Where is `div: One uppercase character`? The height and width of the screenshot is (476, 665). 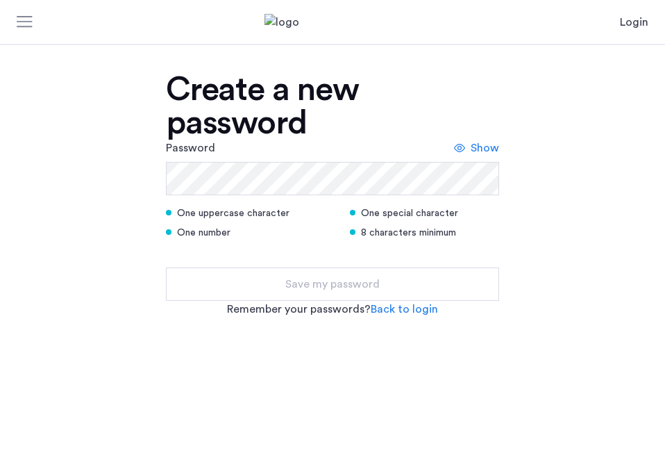
div: One uppercase character is located at coordinates (249, 213).